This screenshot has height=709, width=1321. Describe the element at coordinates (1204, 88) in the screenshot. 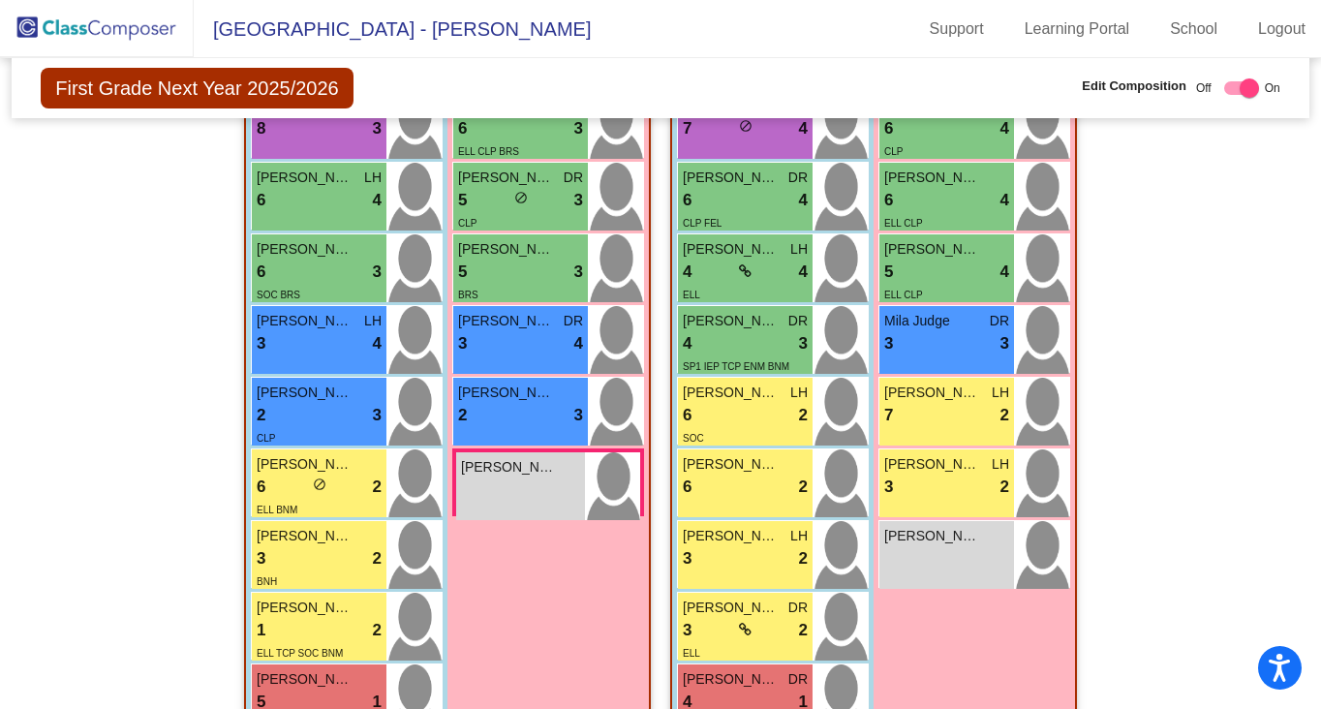

I see `span: Off` at that location.